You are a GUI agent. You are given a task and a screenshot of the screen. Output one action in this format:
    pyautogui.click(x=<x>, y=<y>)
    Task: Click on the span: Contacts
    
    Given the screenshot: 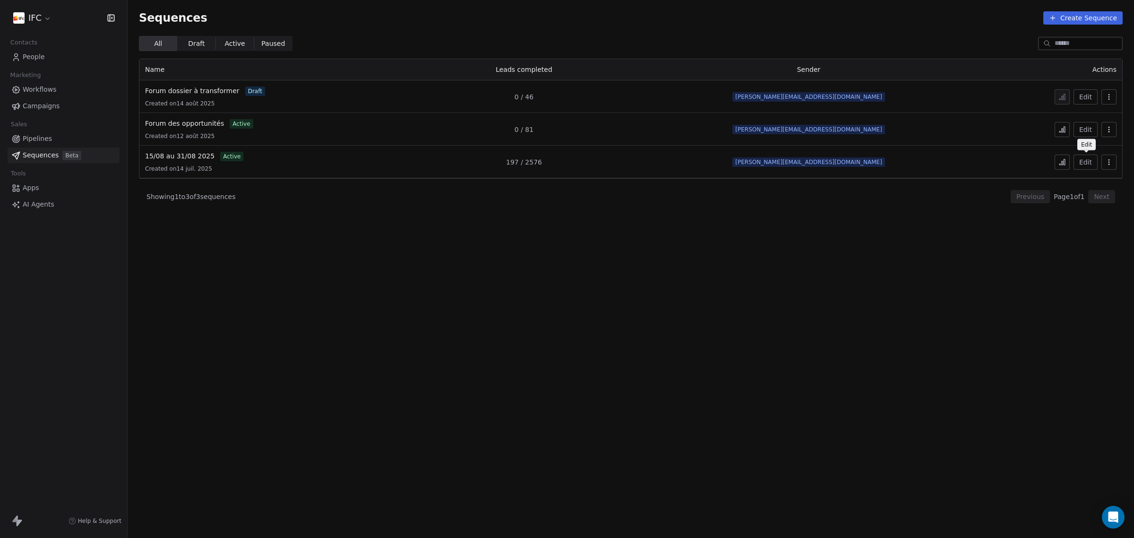 What is the action you would take?
    pyautogui.click(x=24, y=43)
    